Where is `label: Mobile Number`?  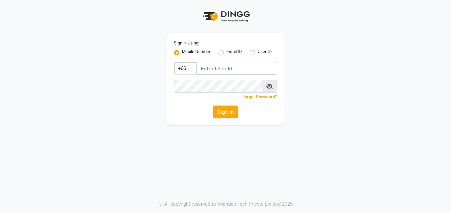 label: Mobile Number is located at coordinates (196, 53).